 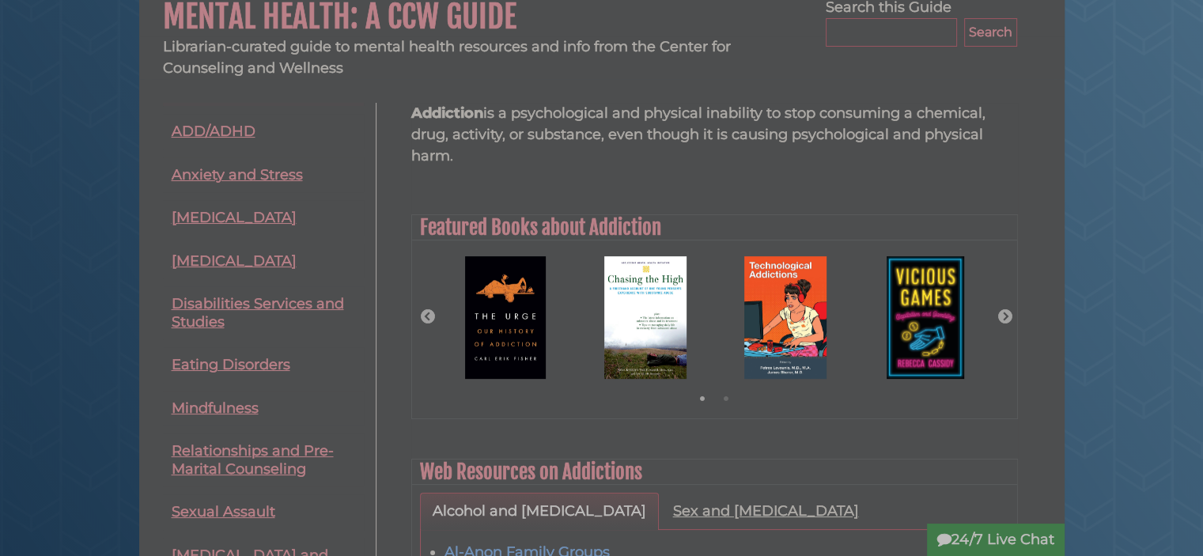 What do you see at coordinates (428, 317) in the screenshot?
I see `button: Previous` at bounding box center [428, 317].